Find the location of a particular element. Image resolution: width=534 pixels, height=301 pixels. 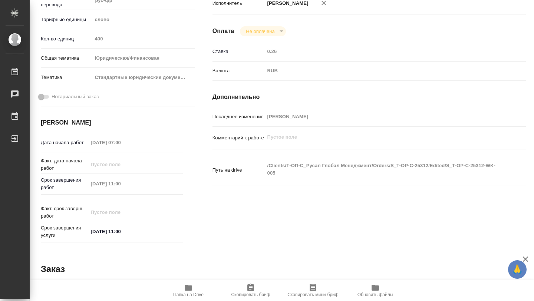

p: Валюта is located at coordinates (238, 71).